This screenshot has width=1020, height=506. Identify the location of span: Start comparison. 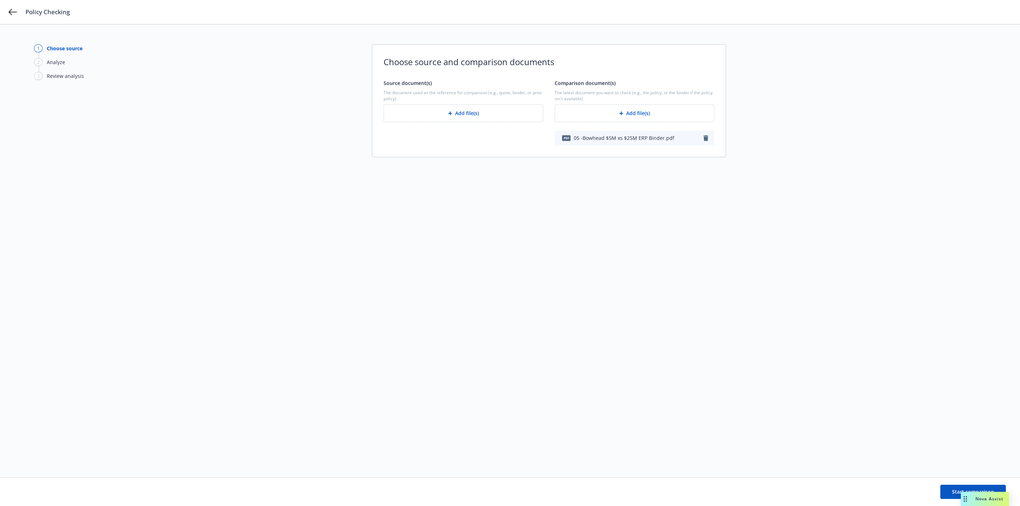
(973, 492).